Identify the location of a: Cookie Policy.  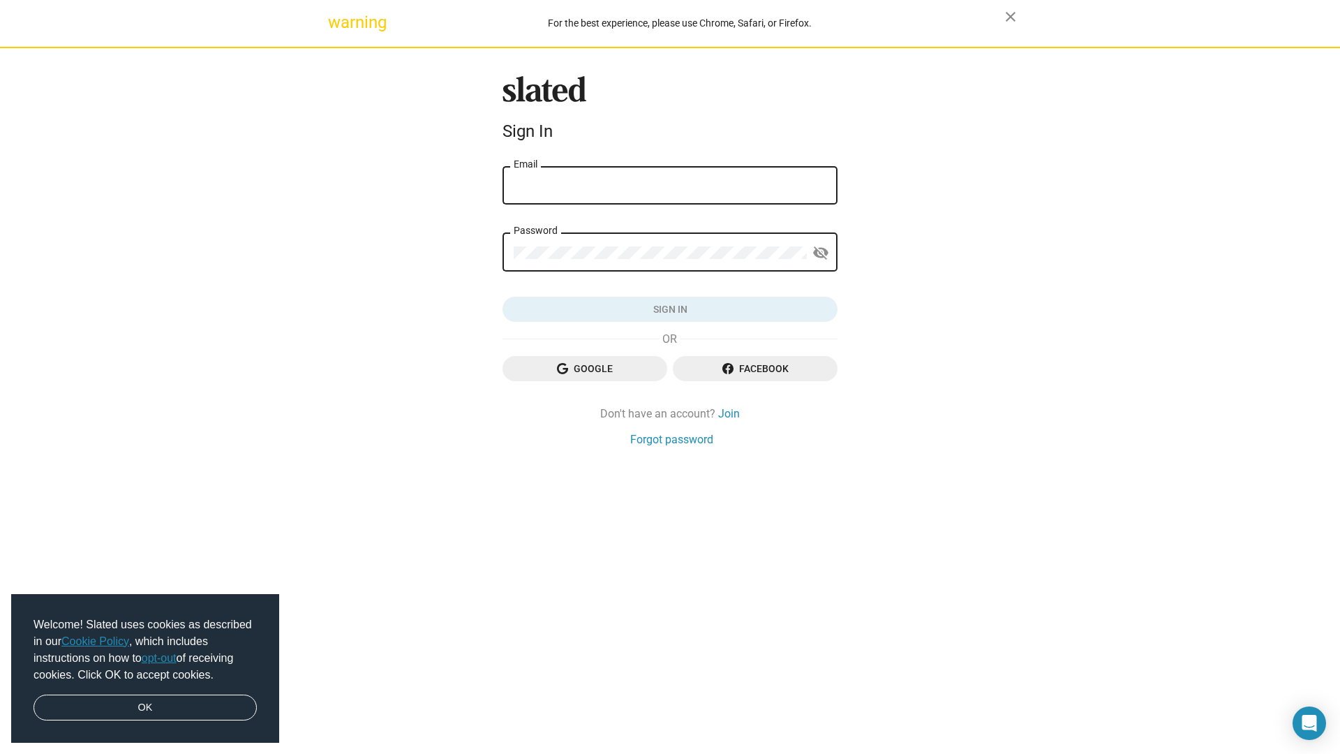
(95, 641).